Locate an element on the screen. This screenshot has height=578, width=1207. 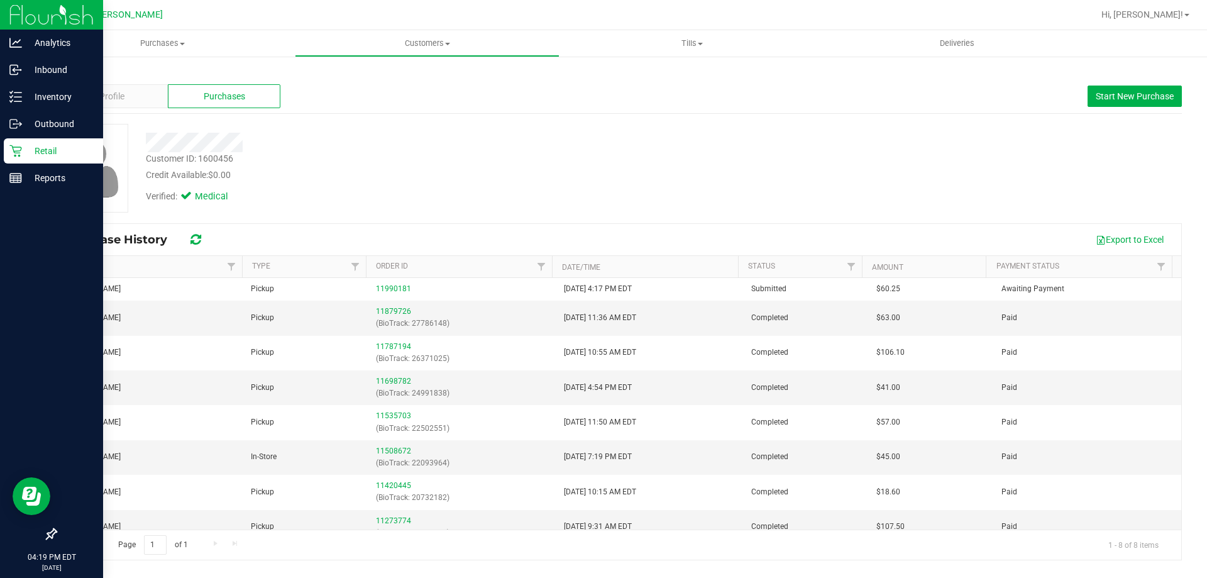
span: $57.00 is located at coordinates (888, 422).